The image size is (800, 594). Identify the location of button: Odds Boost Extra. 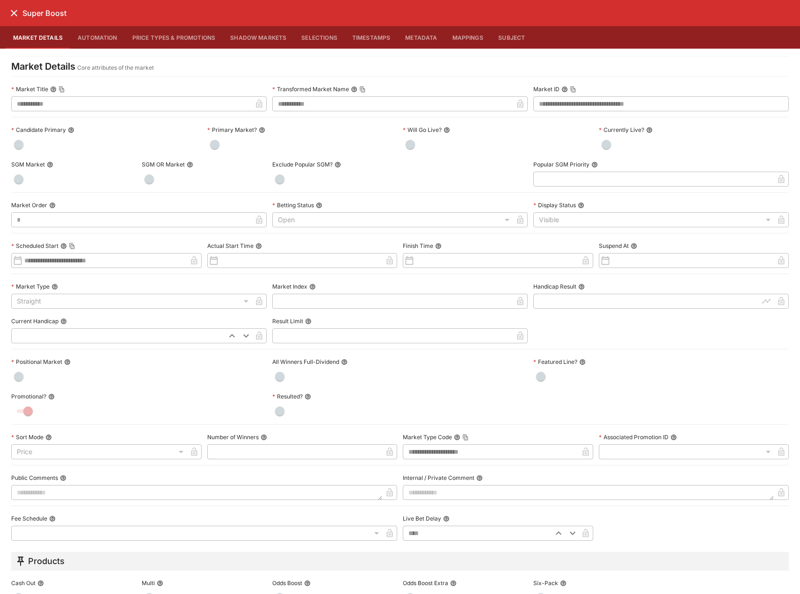
(453, 583).